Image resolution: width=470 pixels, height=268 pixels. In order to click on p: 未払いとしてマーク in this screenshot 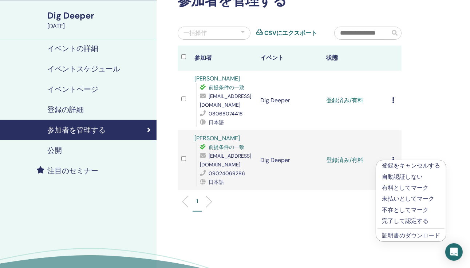, I will do `click(411, 199)`.